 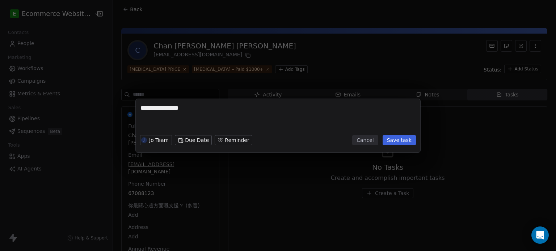 What do you see at coordinates (193, 140) in the screenshot?
I see `button: Due Date` at bounding box center [193, 140].